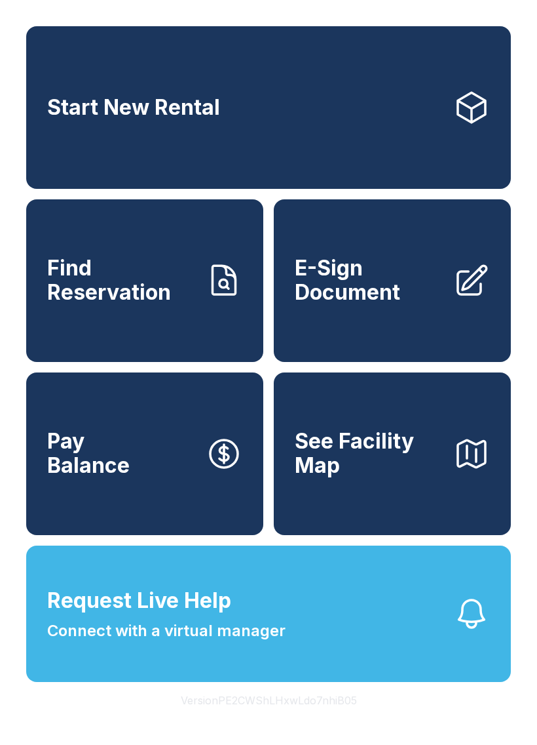 Image resolution: width=537 pixels, height=745 pixels. What do you see at coordinates (369, 280) in the screenshot?
I see `span: E-Sign Document` at bounding box center [369, 280].